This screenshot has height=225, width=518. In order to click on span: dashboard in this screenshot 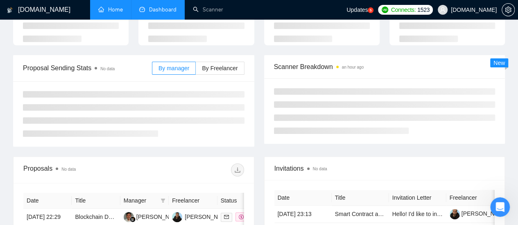, I will do `click(142, 9)`.